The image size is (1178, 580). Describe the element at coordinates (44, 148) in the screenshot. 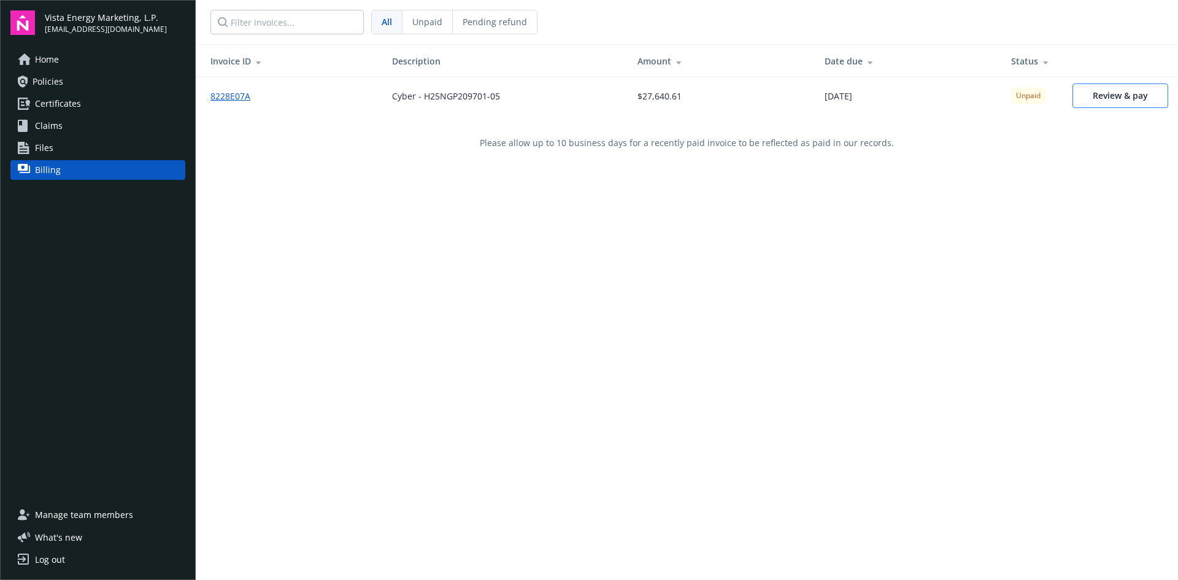

I see `span: Files` at that location.